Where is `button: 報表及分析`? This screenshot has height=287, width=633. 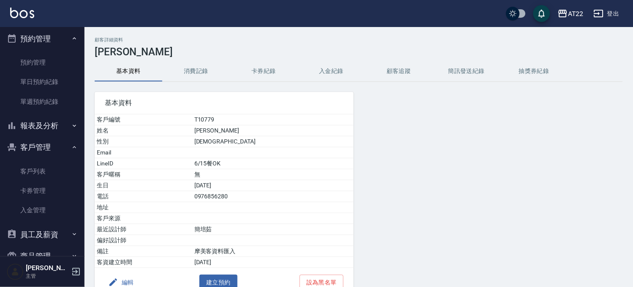 button: 報表及分析 is located at coordinates (42, 126).